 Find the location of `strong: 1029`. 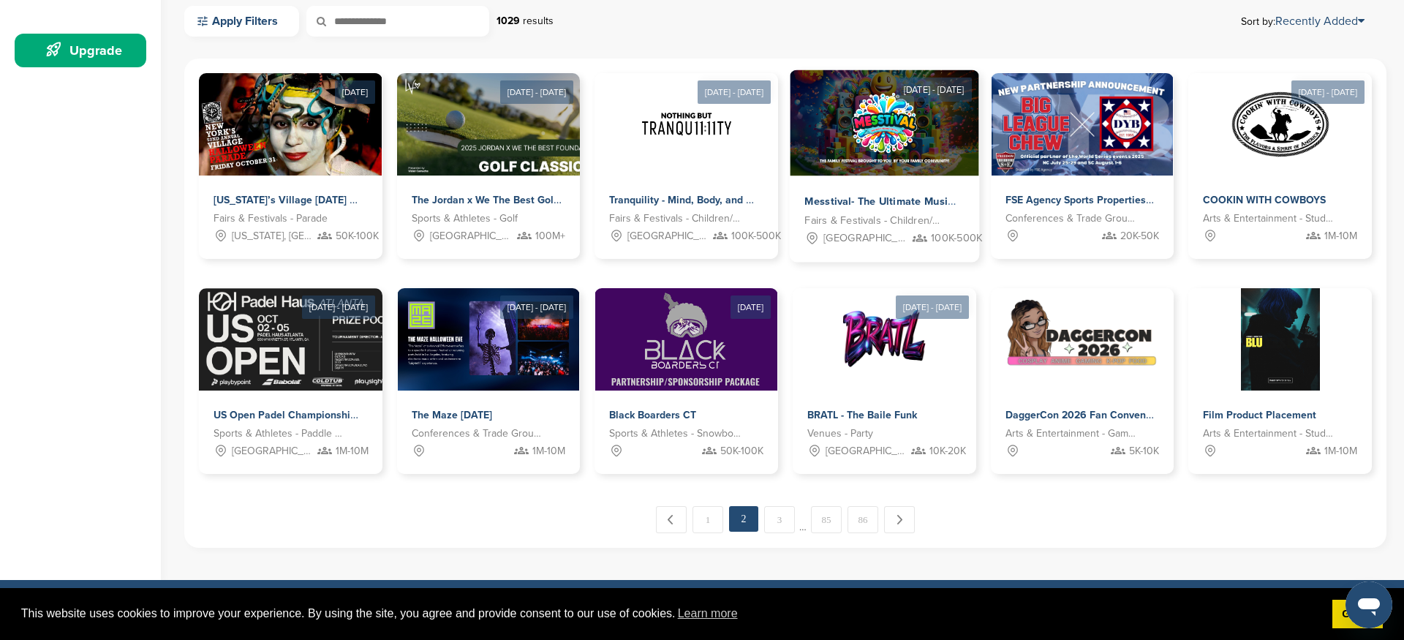

strong: 1029 is located at coordinates (508, 20).